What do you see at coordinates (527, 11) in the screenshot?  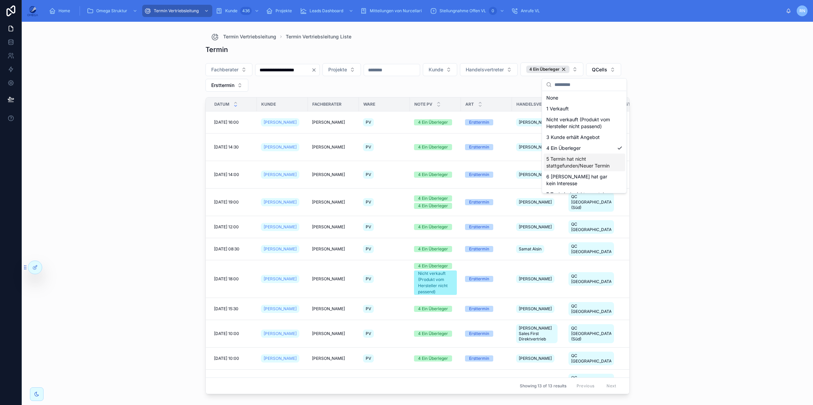 I see `a: Anrufe VL` at bounding box center [527, 11].